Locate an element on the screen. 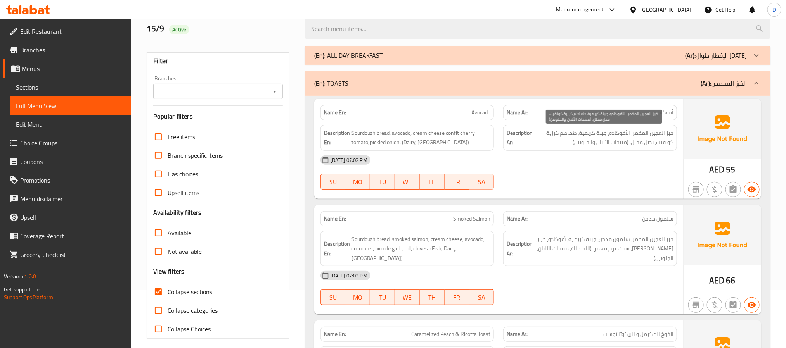  span: Avocado is located at coordinates (481, 112).